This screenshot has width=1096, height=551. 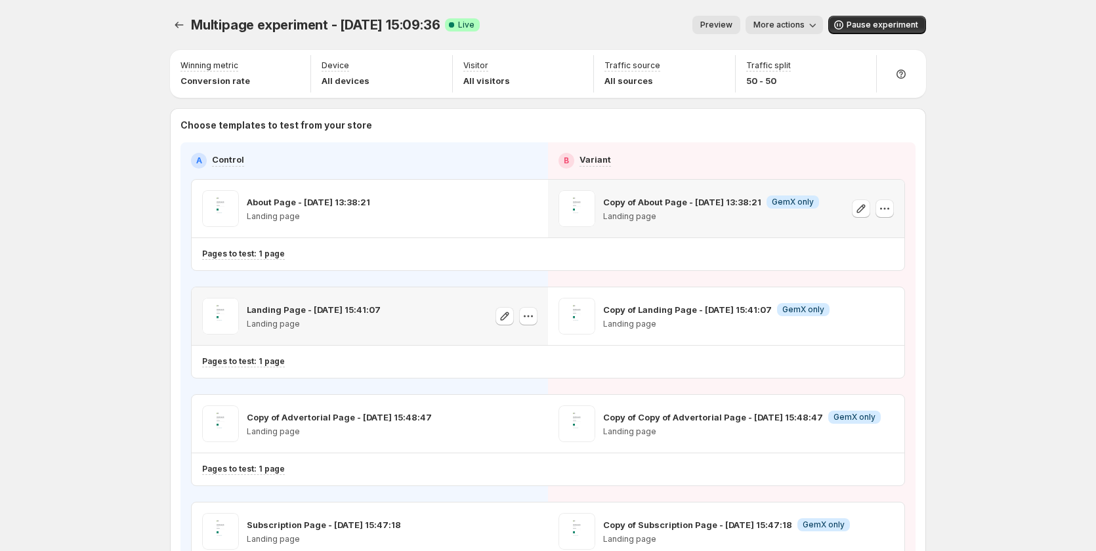 What do you see at coordinates (466, 25) in the screenshot?
I see `span: Live` at bounding box center [466, 25].